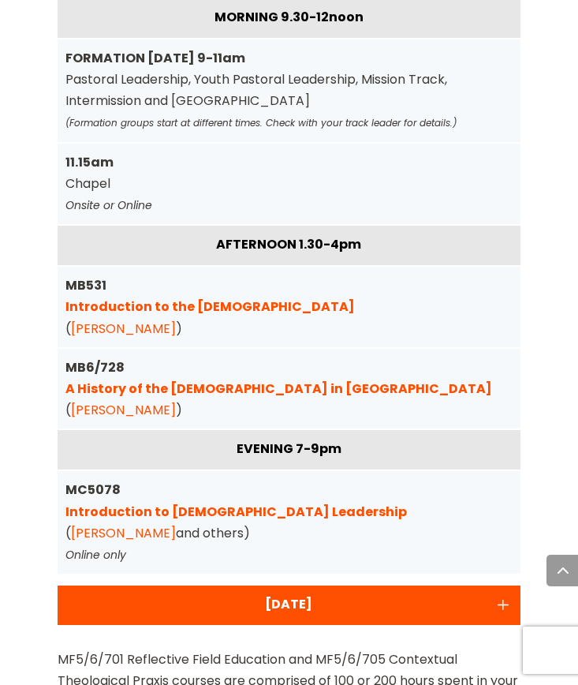  Describe the element at coordinates (503, 605) in the screenshot. I see `span: Accordion toggle 3` at that location.